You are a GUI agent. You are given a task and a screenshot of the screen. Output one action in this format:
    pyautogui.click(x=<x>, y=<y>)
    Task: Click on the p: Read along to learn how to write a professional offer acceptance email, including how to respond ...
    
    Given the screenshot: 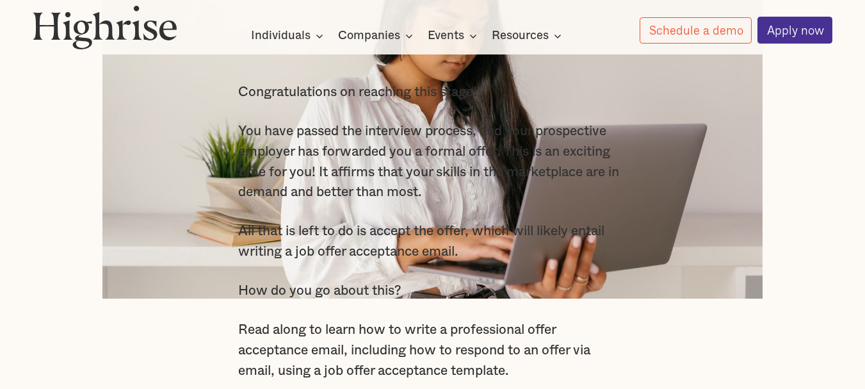 What is the action you would take?
    pyautogui.click(x=432, y=350)
    